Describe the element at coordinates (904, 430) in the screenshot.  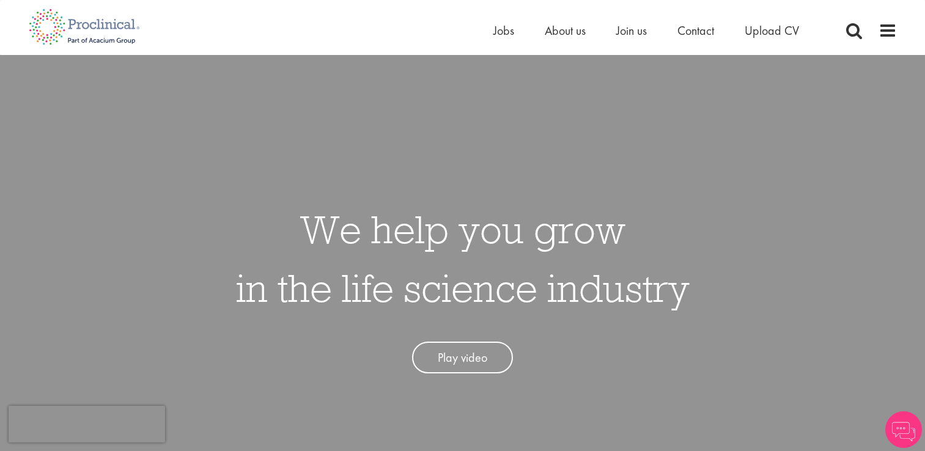
I see `img: Chatbot` at that location.